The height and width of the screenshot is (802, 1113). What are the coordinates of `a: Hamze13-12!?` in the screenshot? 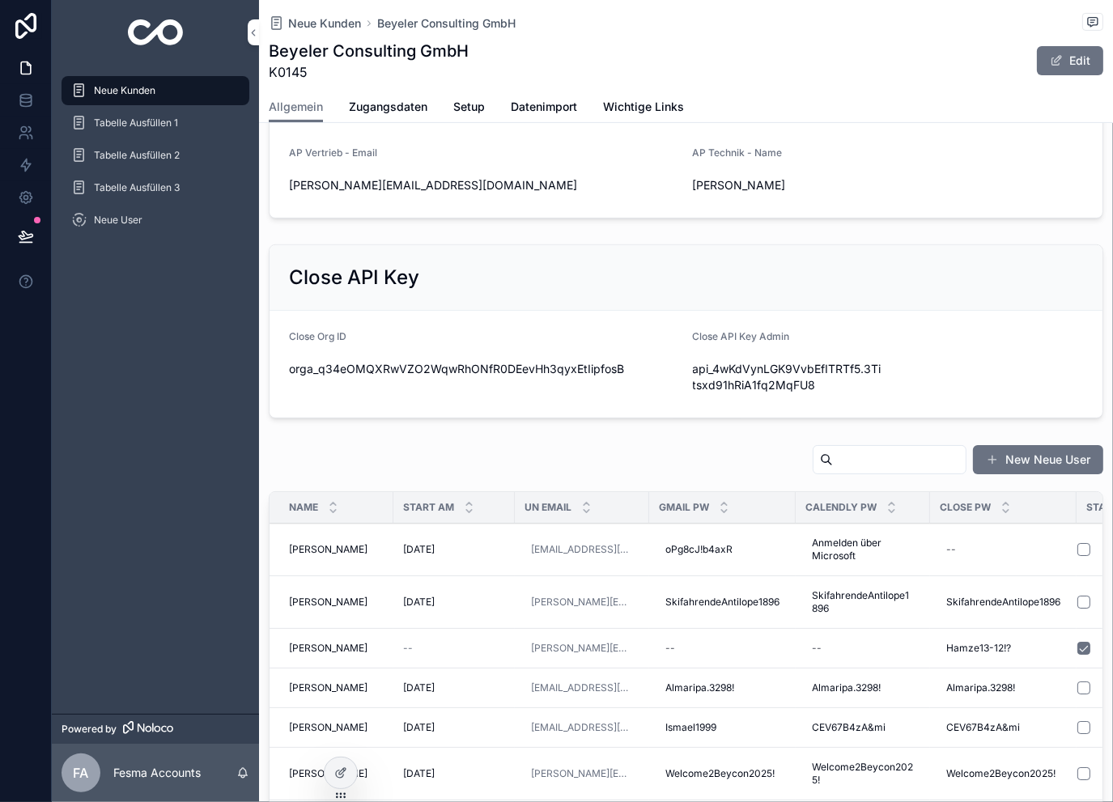 It's located at (1003, 649).